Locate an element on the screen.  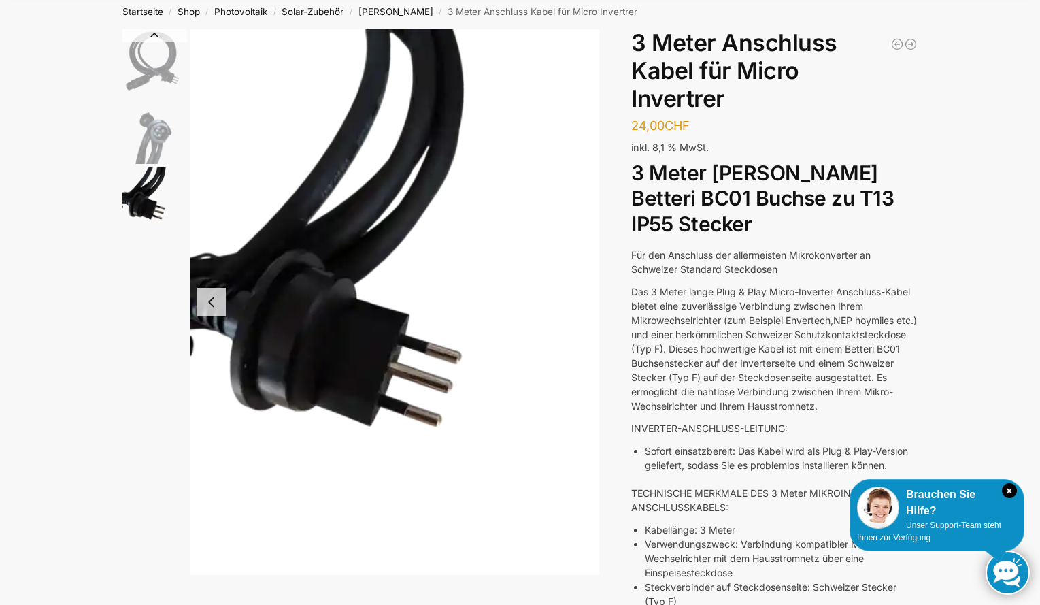
li: 2 / 3 is located at coordinates (153, 131).